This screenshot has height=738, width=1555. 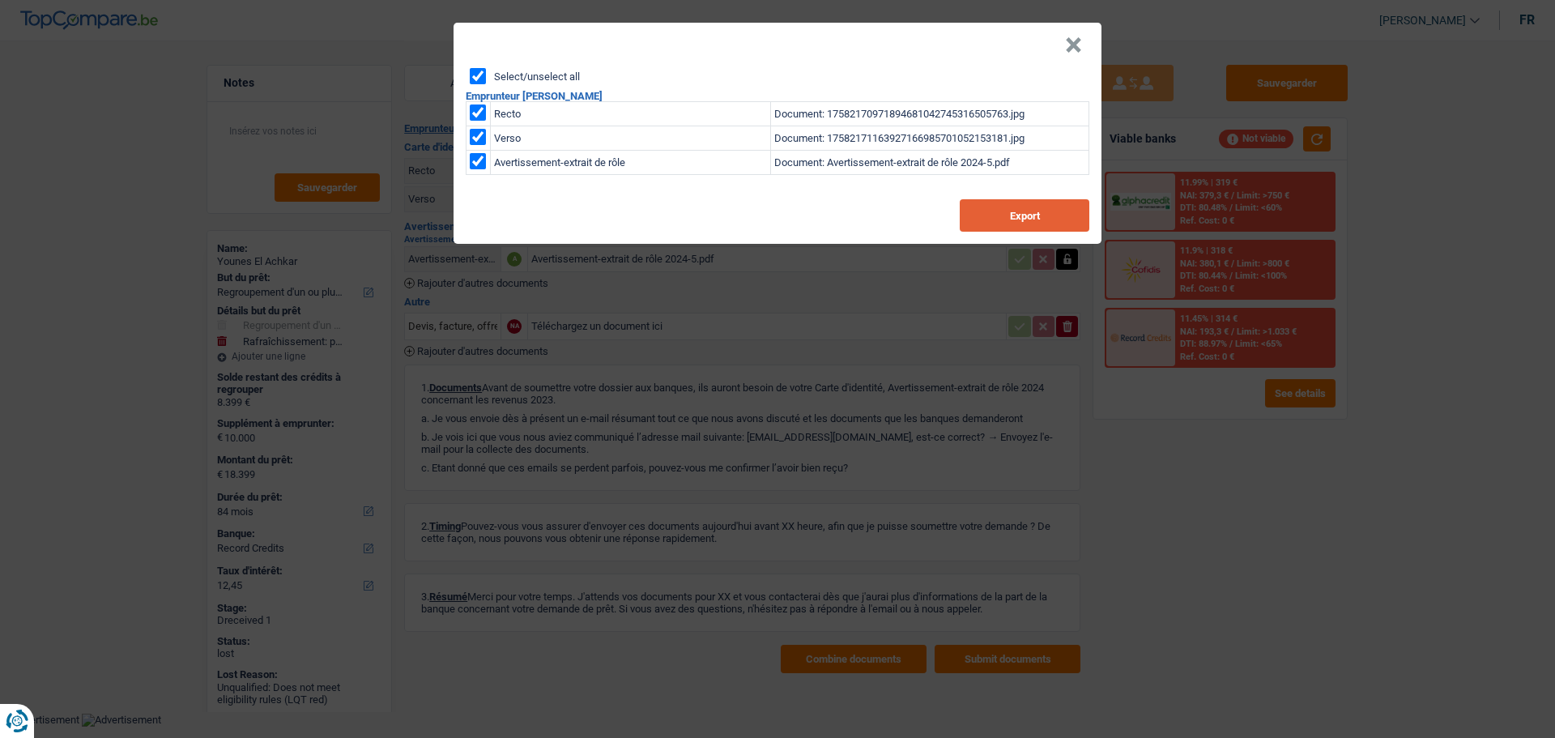 I want to click on label: Select/unselect all, so click(x=537, y=76).